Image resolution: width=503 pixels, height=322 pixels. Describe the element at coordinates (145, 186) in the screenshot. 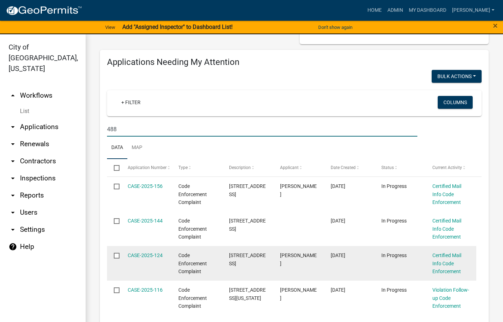

I see `a: CASE-2025-156` at that location.